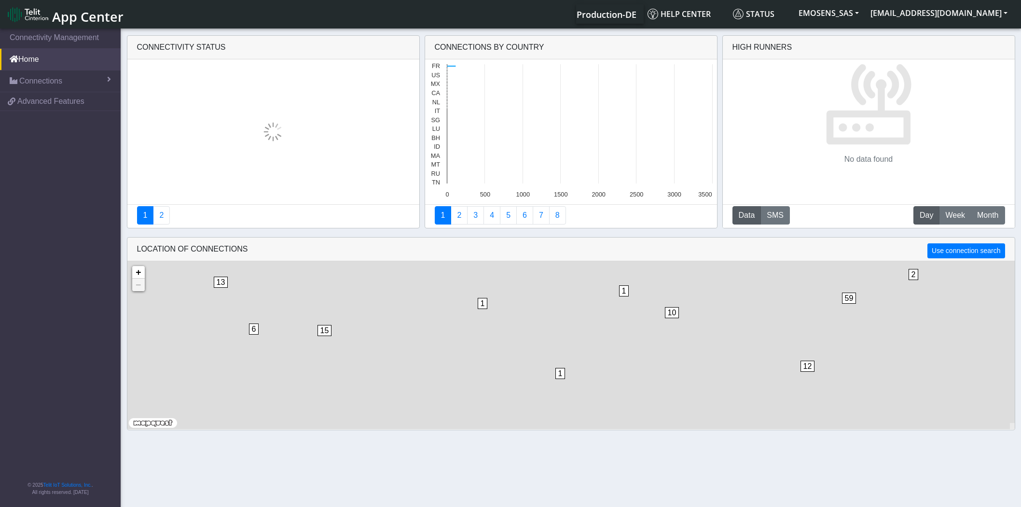 The image size is (1021, 507). I want to click on button: Data, so click(747, 215).